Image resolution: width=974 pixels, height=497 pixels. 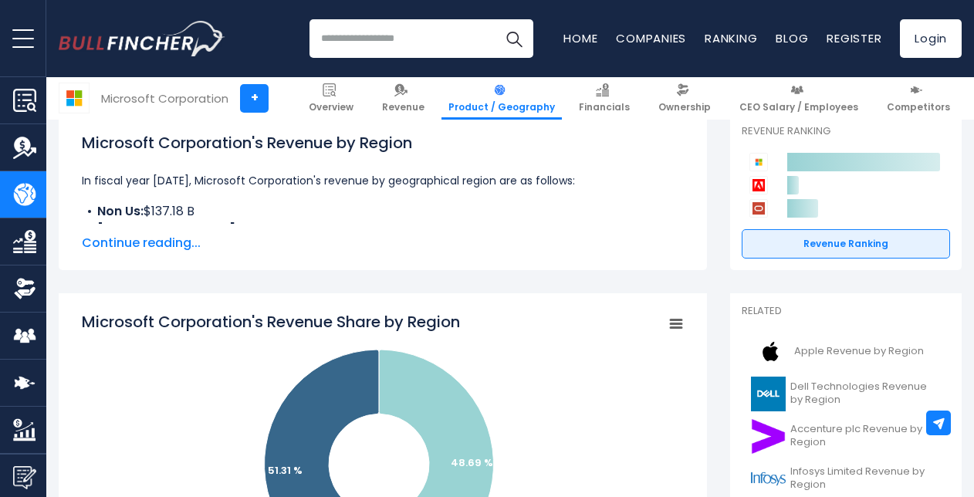 What do you see at coordinates (846, 244) in the screenshot?
I see `a: Revenue Ranking` at bounding box center [846, 244].